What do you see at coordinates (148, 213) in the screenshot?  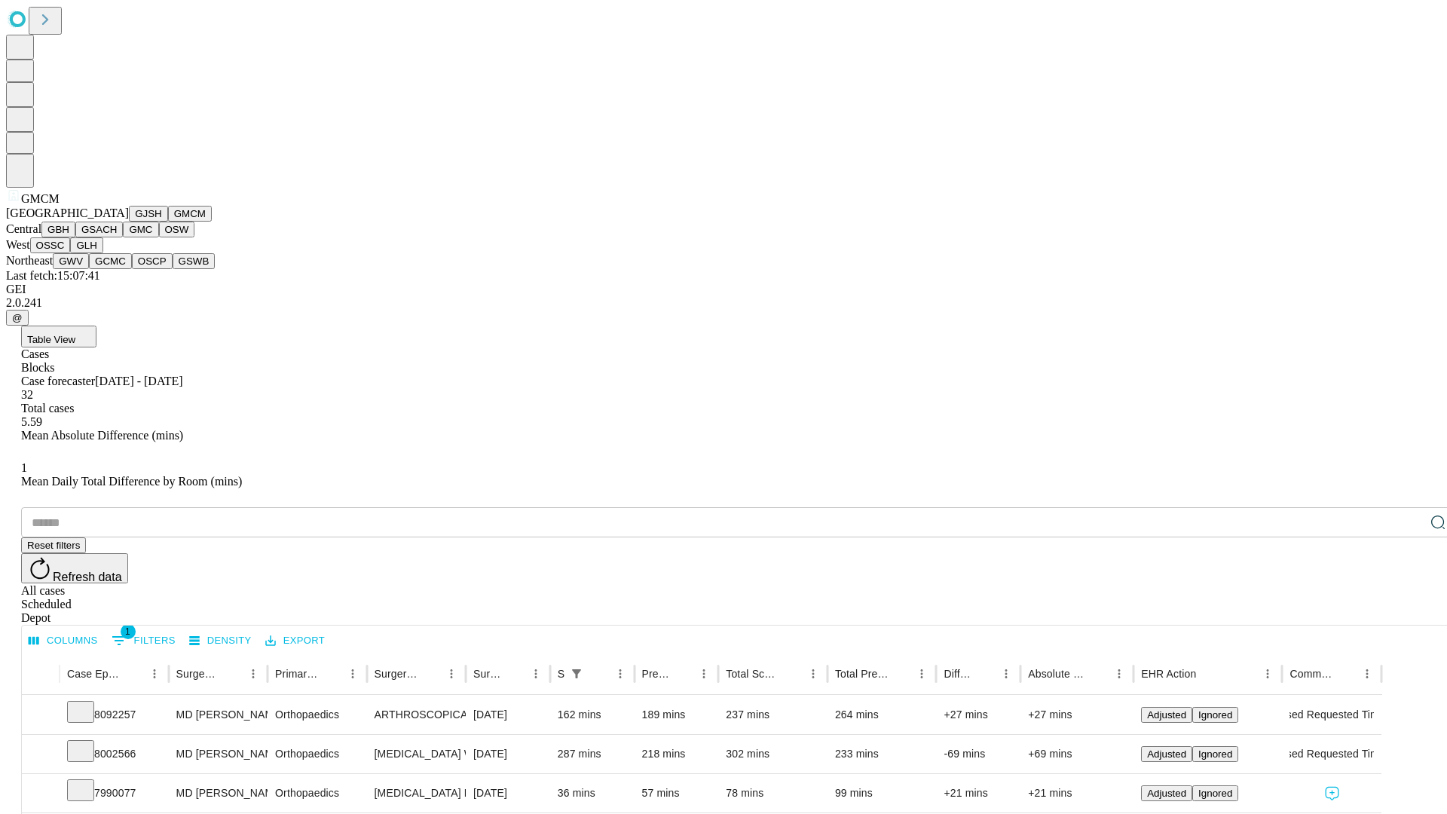 I see `button: GJSH` at bounding box center [148, 213].